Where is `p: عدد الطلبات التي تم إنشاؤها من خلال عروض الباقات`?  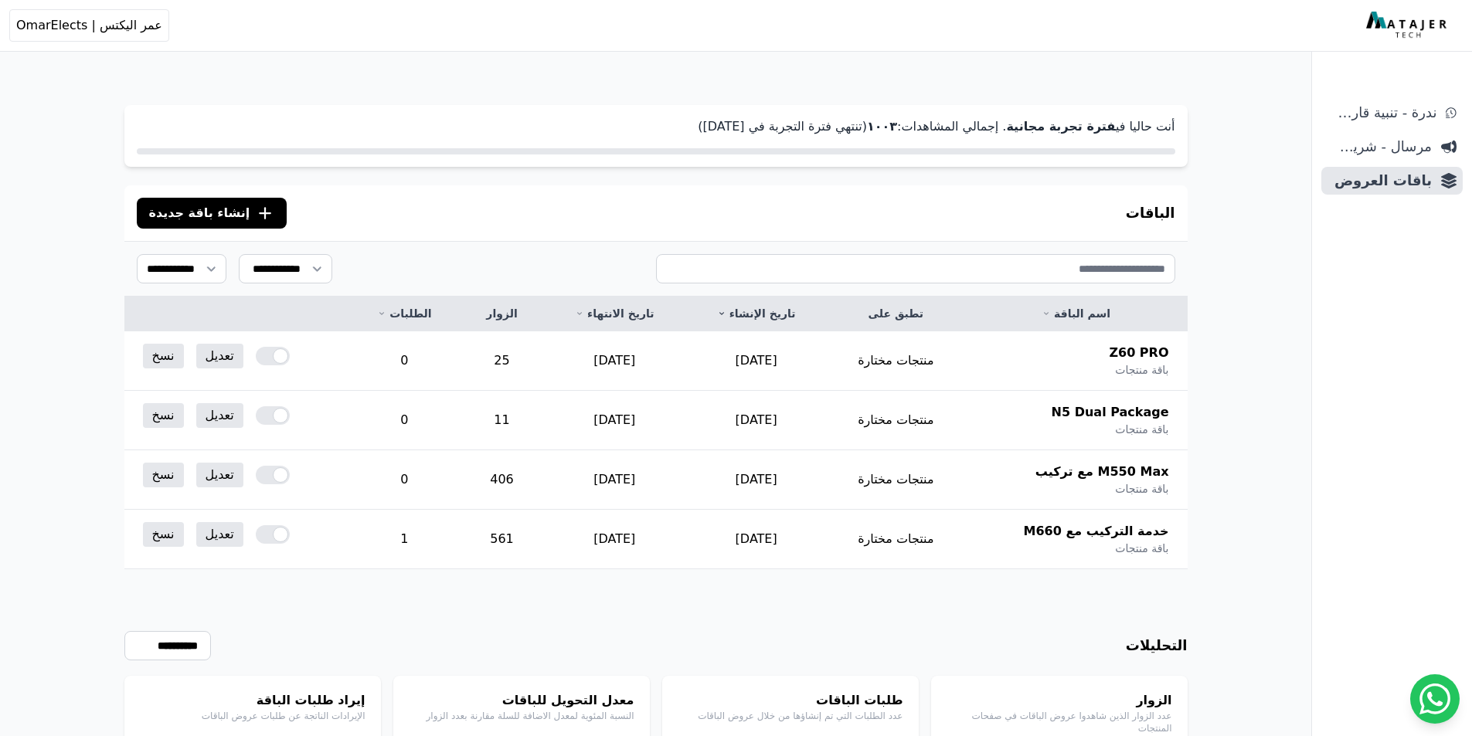 p: عدد الطلبات التي تم إنشاؤها من خلال عروض الباقات is located at coordinates (790, 716).